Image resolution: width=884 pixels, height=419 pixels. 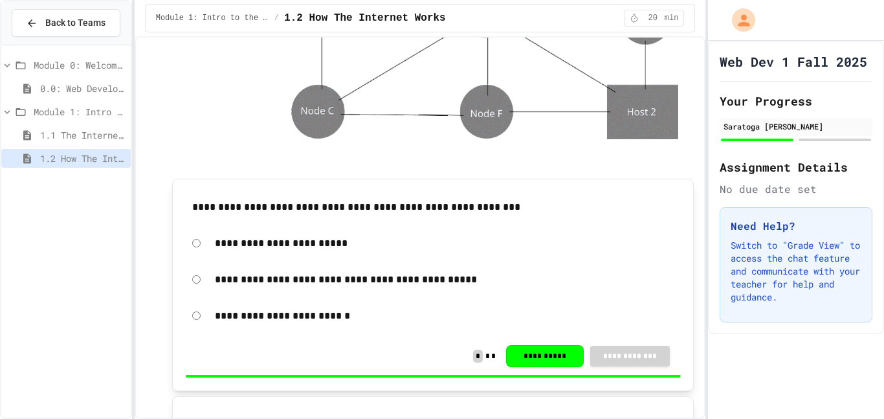 I want to click on h2: Your Progress, so click(x=796, y=101).